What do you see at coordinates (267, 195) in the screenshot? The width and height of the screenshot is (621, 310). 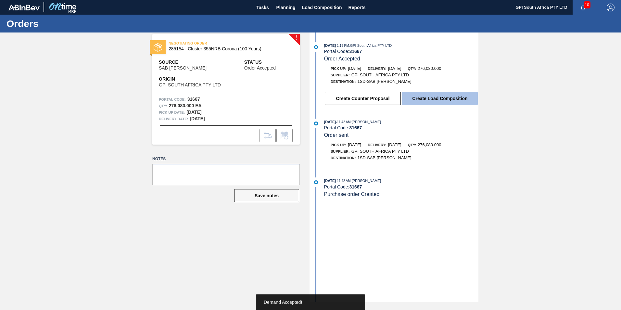 I see `button: Save notes` at bounding box center [267, 195].